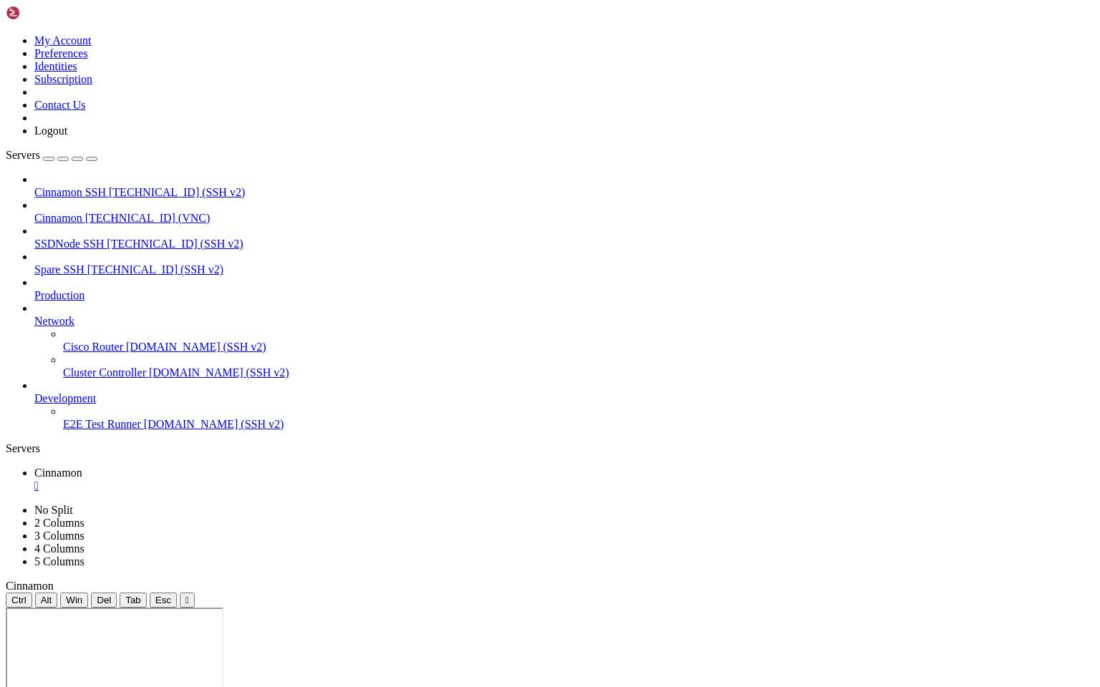 The width and height of the screenshot is (1100, 687). I want to click on span: Cluster Controller, so click(105, 372).